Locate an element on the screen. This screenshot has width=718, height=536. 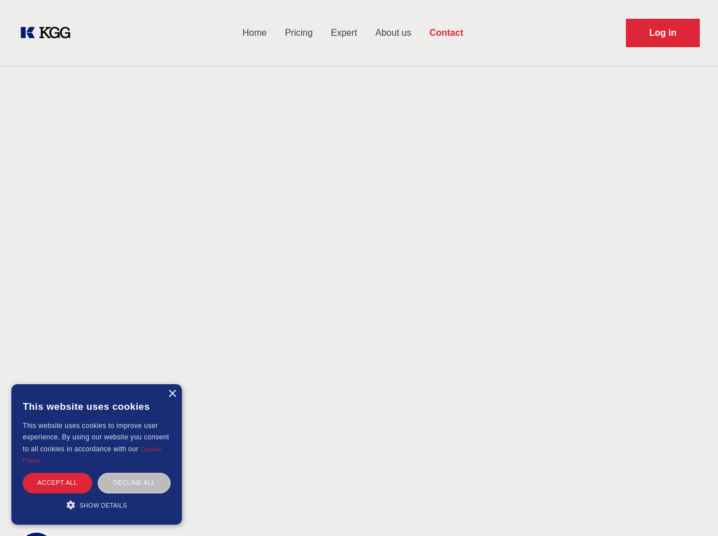
a: KOL Knowledge Platform: Talk to Key External Experts (KEE) is located at coordinates (49, 33).